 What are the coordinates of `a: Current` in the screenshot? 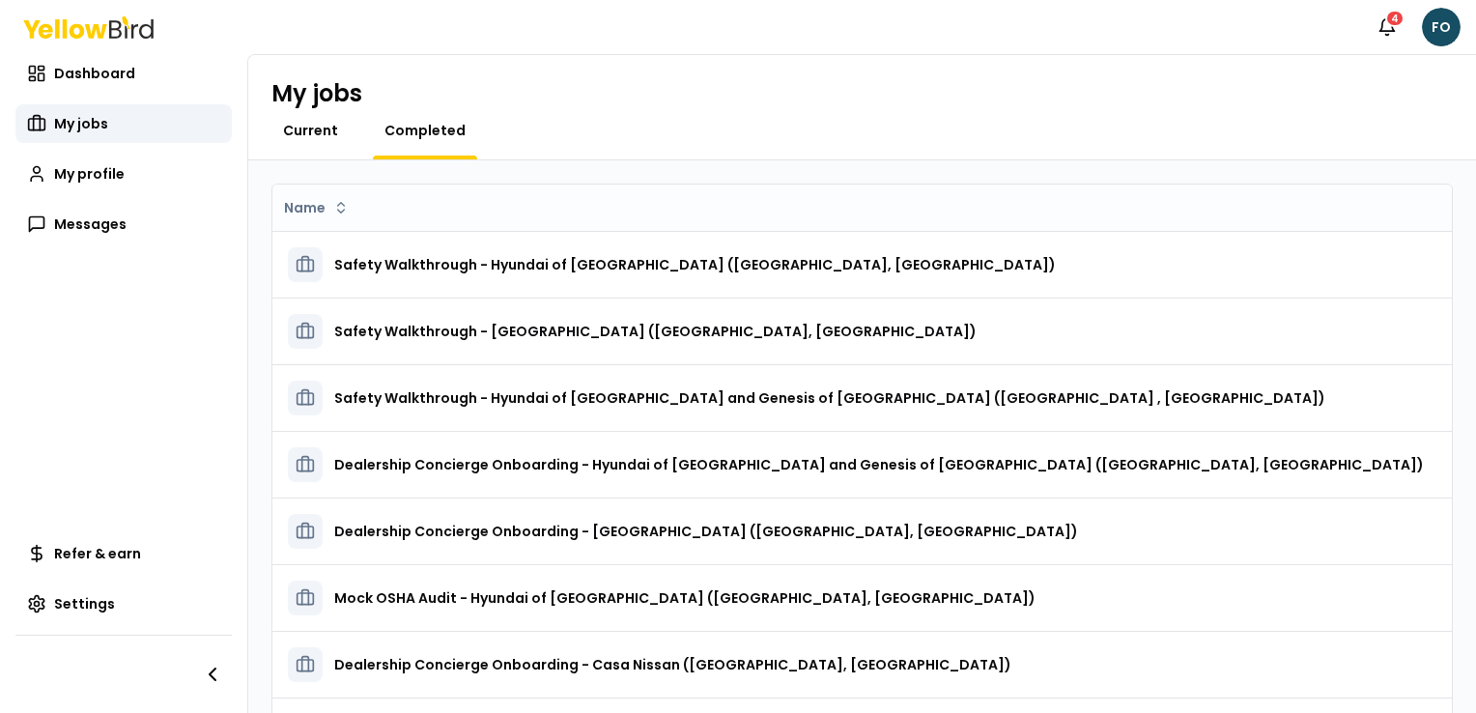 It's located at (310, 130).